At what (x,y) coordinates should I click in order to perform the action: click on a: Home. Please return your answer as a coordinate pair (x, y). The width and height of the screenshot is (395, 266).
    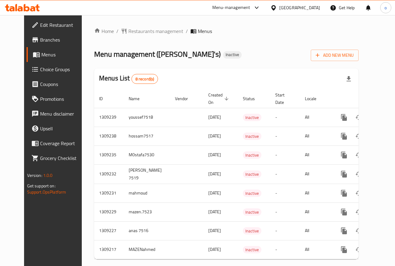
    Looking at the image, I should click on (104, 31).